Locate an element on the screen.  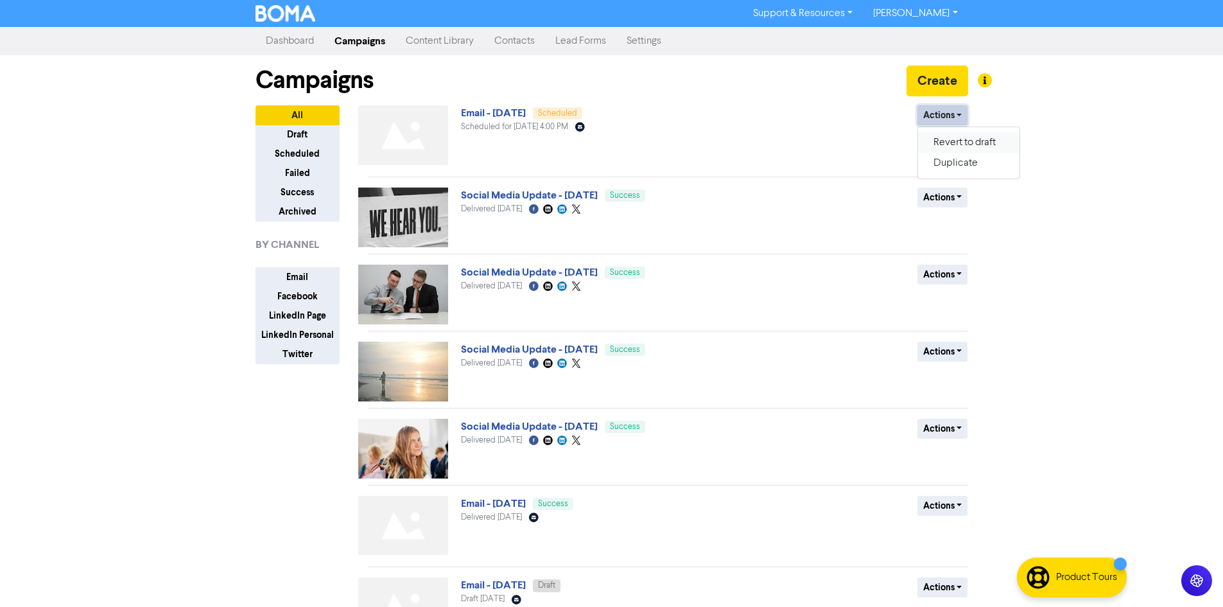
a: Campaigns is located at coordinates (359, 41).